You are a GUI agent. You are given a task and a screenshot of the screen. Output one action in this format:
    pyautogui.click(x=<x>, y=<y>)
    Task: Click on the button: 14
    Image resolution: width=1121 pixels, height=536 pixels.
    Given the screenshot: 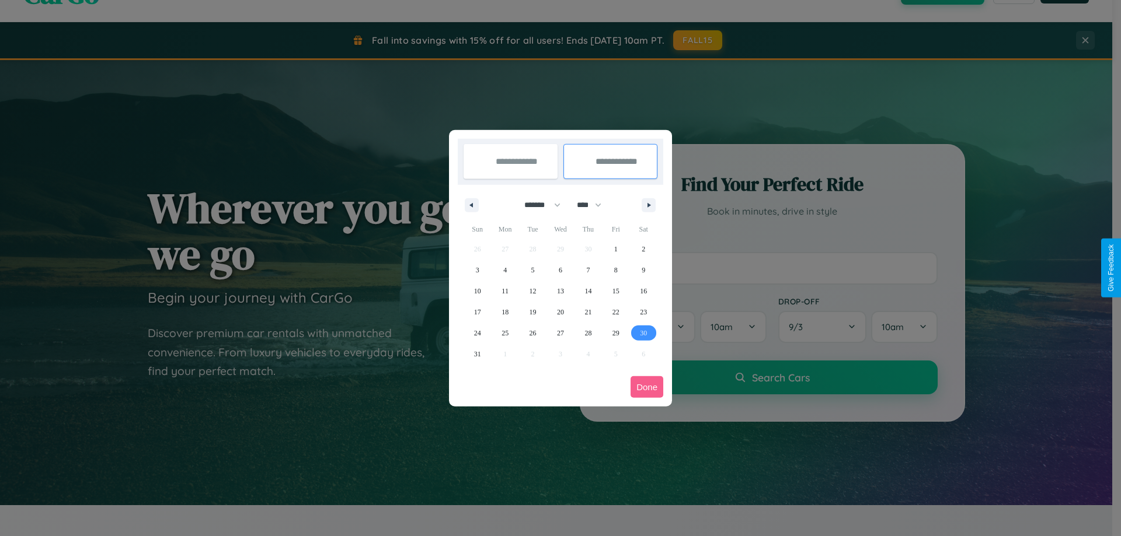 What is the action you would take?
    pyautogui.click(x=588, y=291)
    